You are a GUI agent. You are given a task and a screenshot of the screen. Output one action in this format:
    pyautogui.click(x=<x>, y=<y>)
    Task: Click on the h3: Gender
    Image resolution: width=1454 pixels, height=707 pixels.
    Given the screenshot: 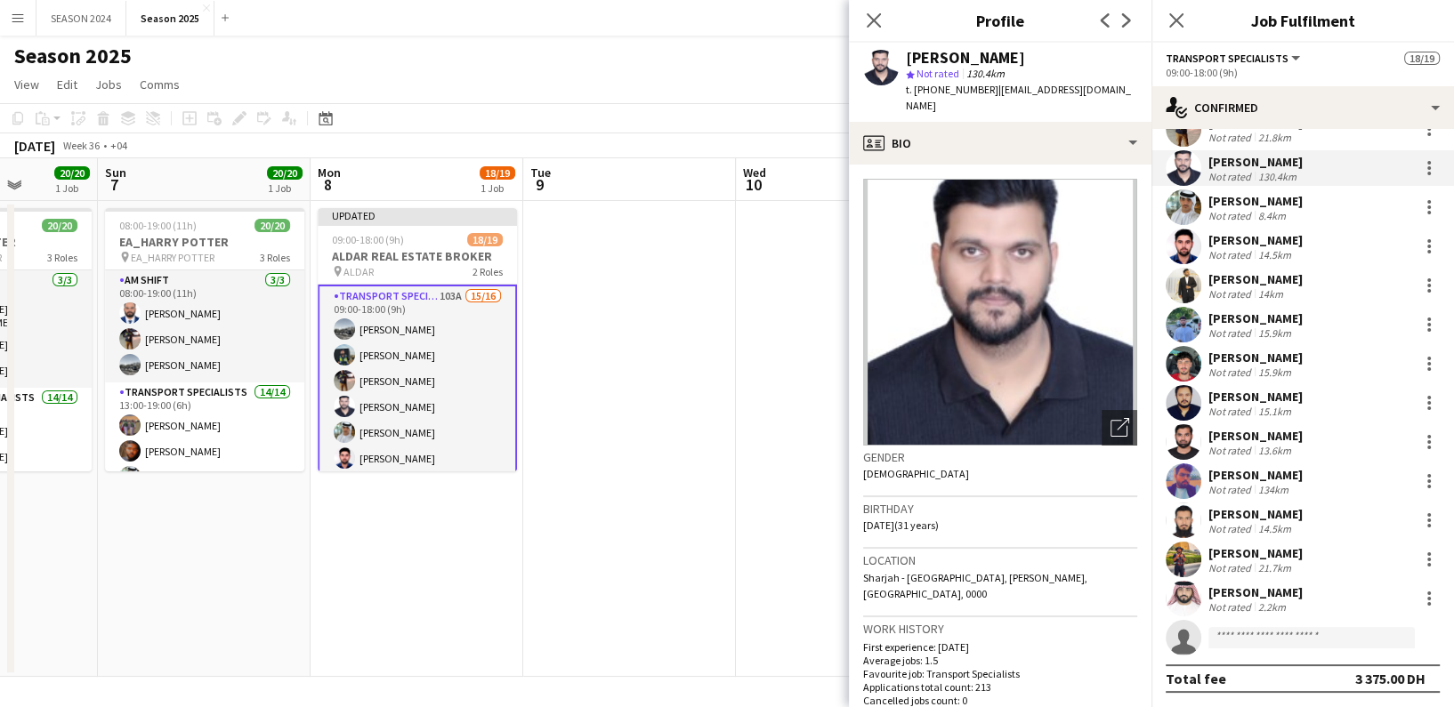 What is the action you would take?
    pyautogui.click(x=1000, y=457)
    